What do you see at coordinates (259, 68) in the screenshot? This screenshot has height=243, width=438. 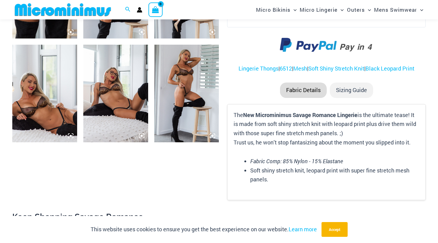 I see `a: Lingerie Thongs` at bounding box center [259, 68].